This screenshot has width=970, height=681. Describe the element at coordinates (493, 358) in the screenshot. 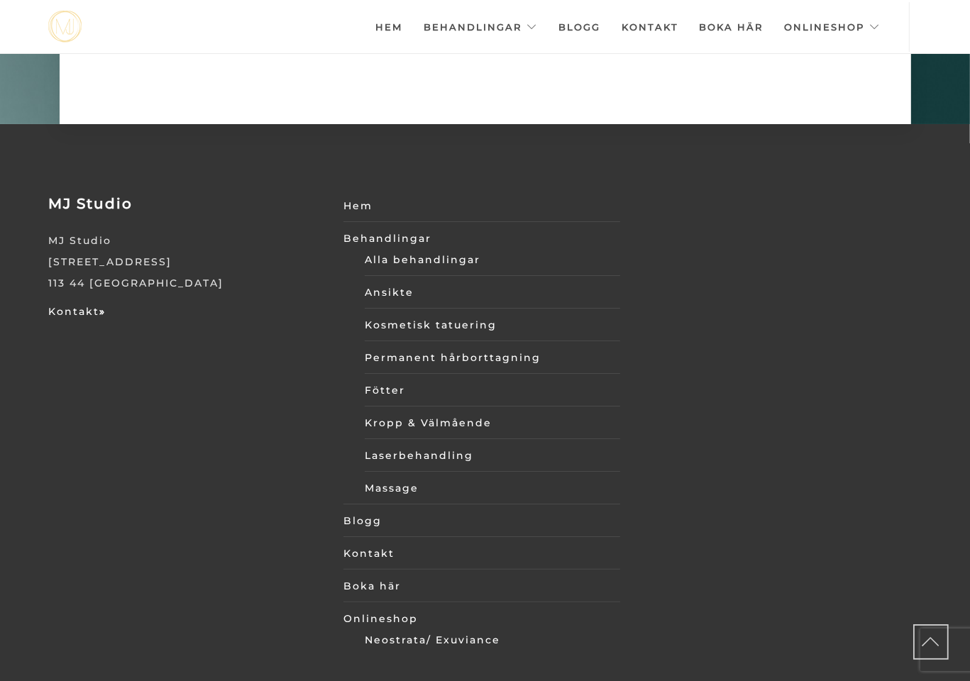

I see `a: Permanent hårborttagning` at that location.